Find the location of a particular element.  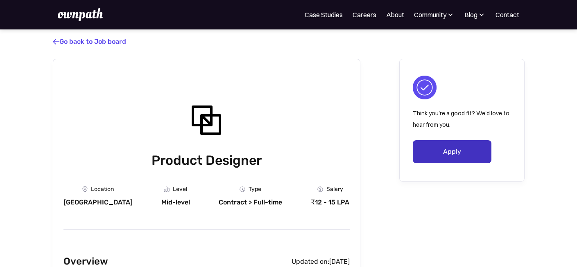

a: Careers is located at coordinates (364, 15).